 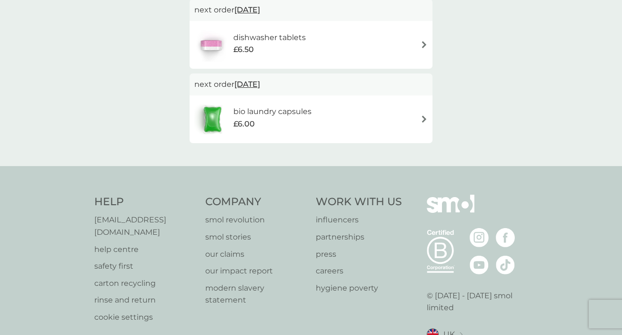 I want to click on a: smol stories, so click(x=256, y=237).